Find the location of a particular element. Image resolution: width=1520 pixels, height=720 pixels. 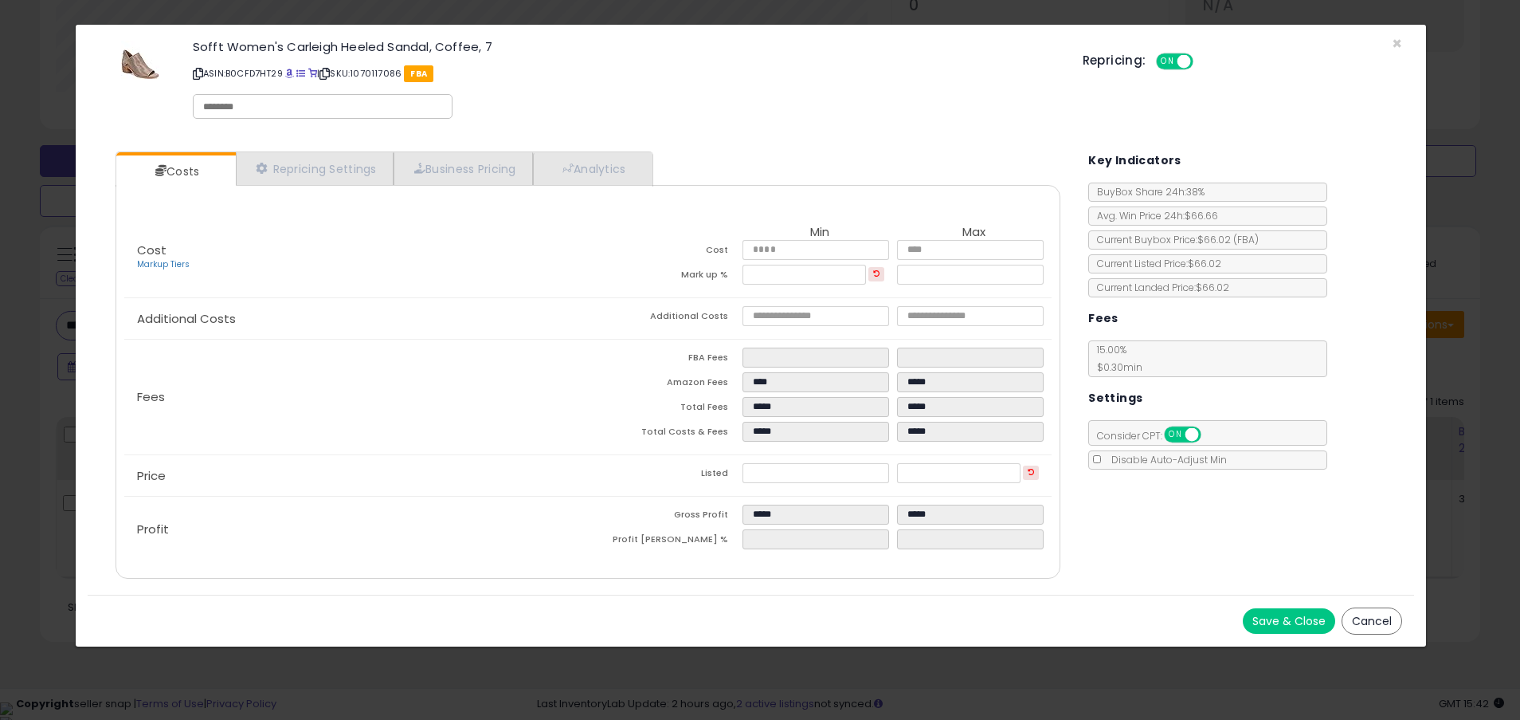

p: ASIN: B0CFD7HT29 | SKU: 1070117086 is located at coordinates (625, 73).